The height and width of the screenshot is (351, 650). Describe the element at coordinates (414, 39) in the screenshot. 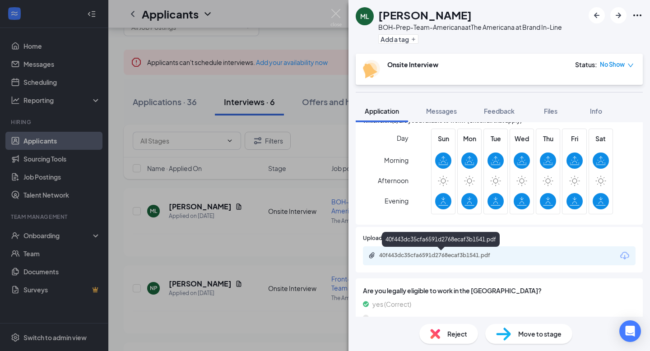

I see `svg: Plus` at that location.